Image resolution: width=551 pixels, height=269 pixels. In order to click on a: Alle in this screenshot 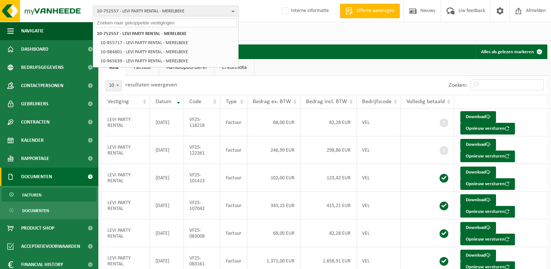, I will do `click(114, 67)`.